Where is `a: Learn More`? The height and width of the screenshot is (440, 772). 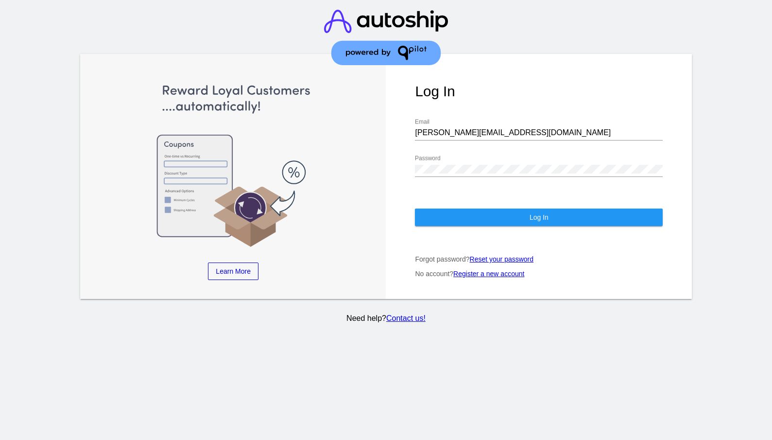 a: Learn More is located at coordinates (233, 271).